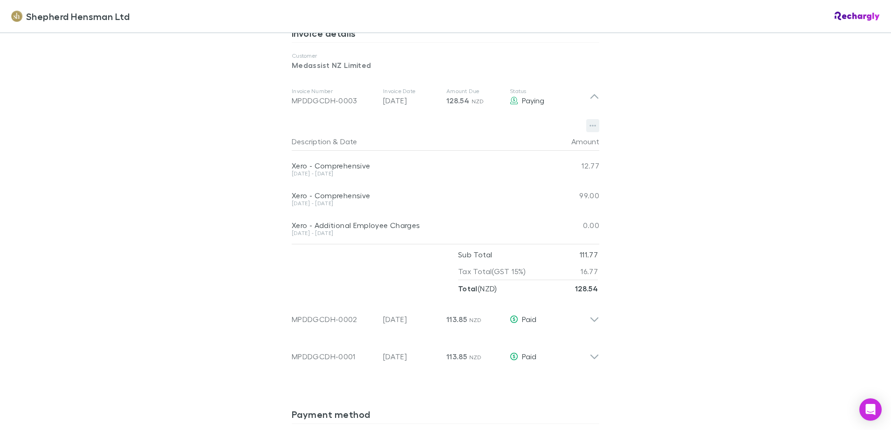 The width and height of the screenshot is (891, 430). What do you see at coordinates (468, 289) in the screenshot?
I see `strong: Total` at bounding box center [468, 289].